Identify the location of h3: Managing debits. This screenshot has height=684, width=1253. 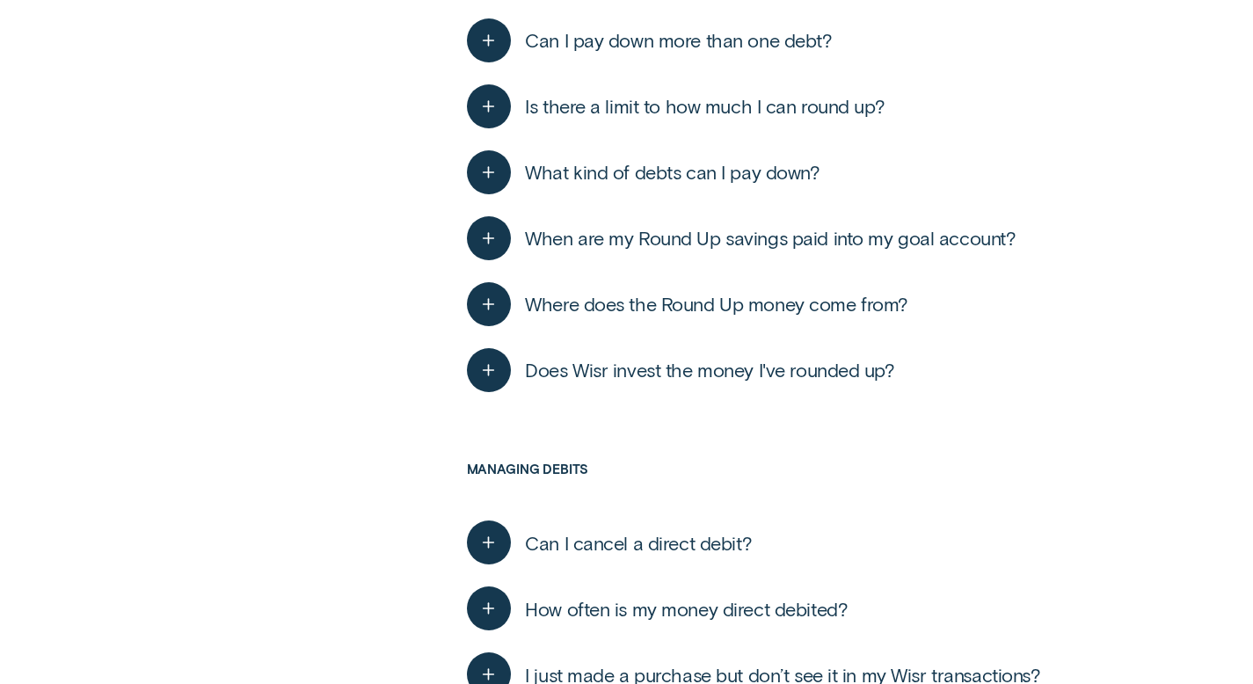
(794, 485).